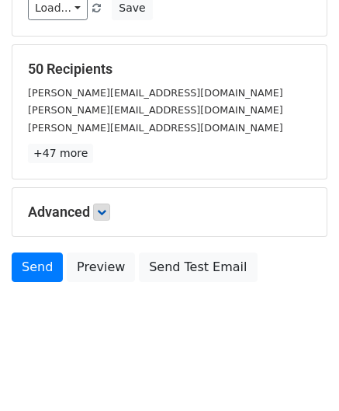  What do you see at coordinates (37, 267) in the screenshot?
I see `a: Send` at bounding box center [37, 267].